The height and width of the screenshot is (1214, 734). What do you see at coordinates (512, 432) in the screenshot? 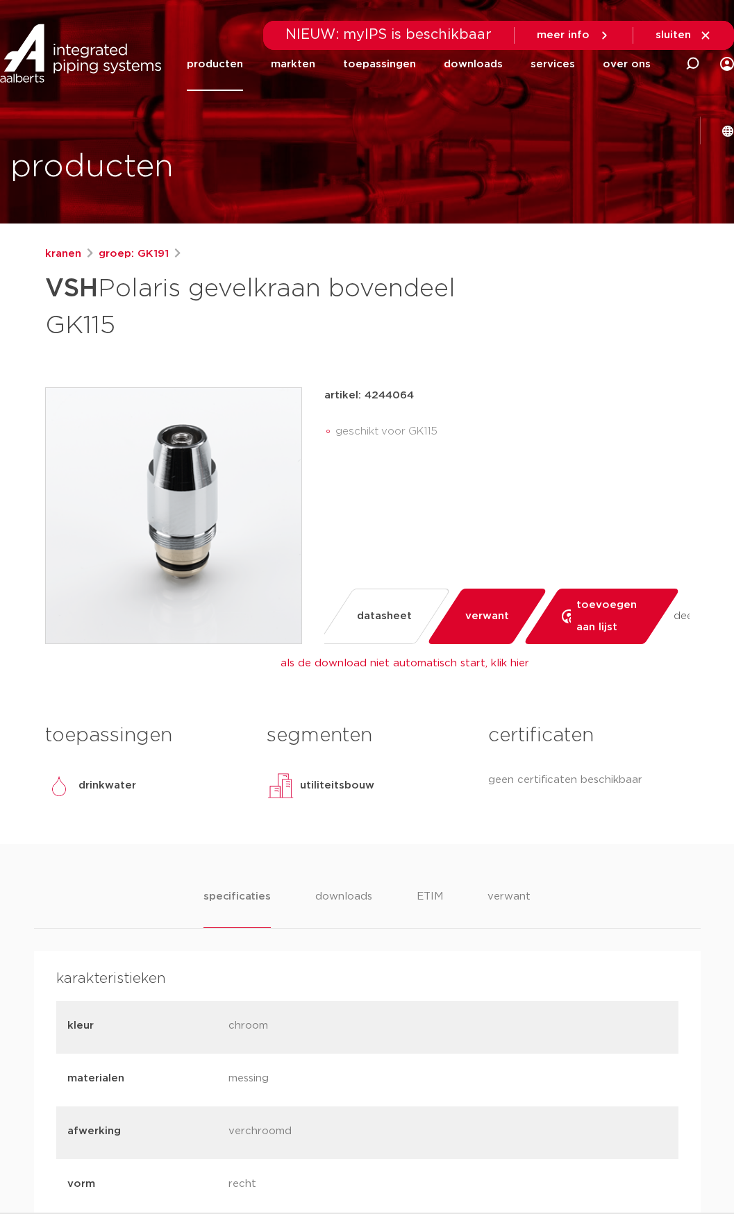
I see `li: geschikt voor GK115` at bounding box center [512, 432].